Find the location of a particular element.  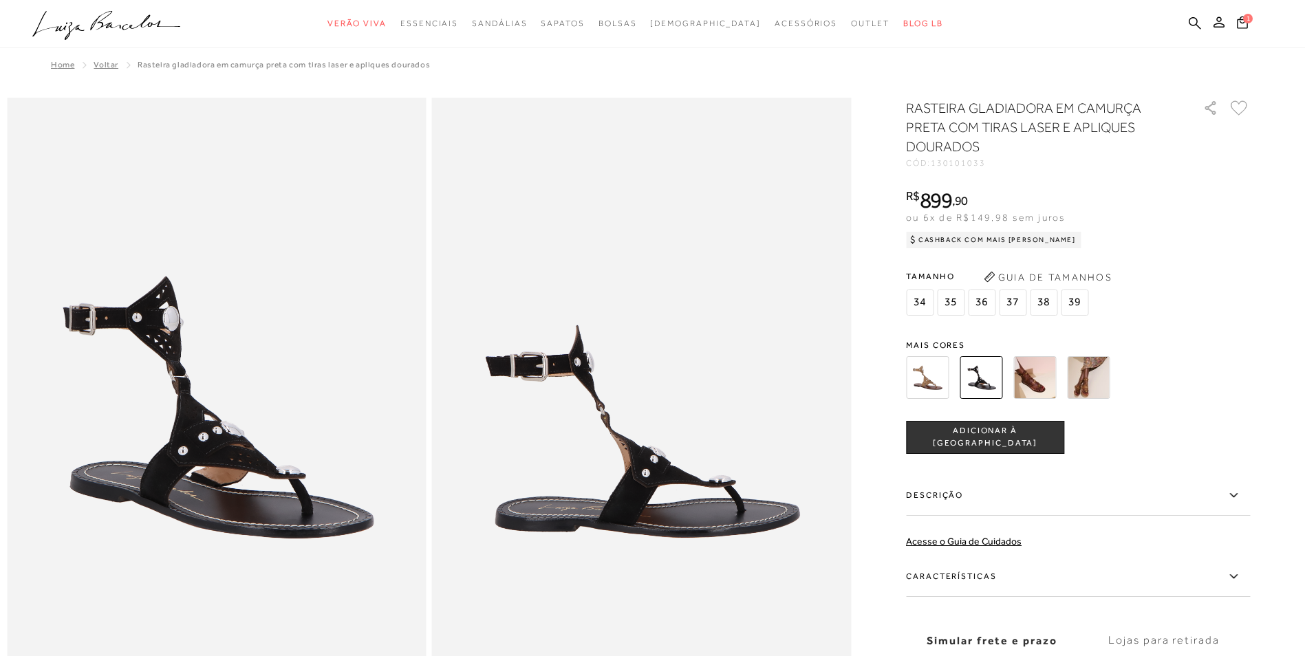

span: Sapatos is located at coordinates (562, 23).